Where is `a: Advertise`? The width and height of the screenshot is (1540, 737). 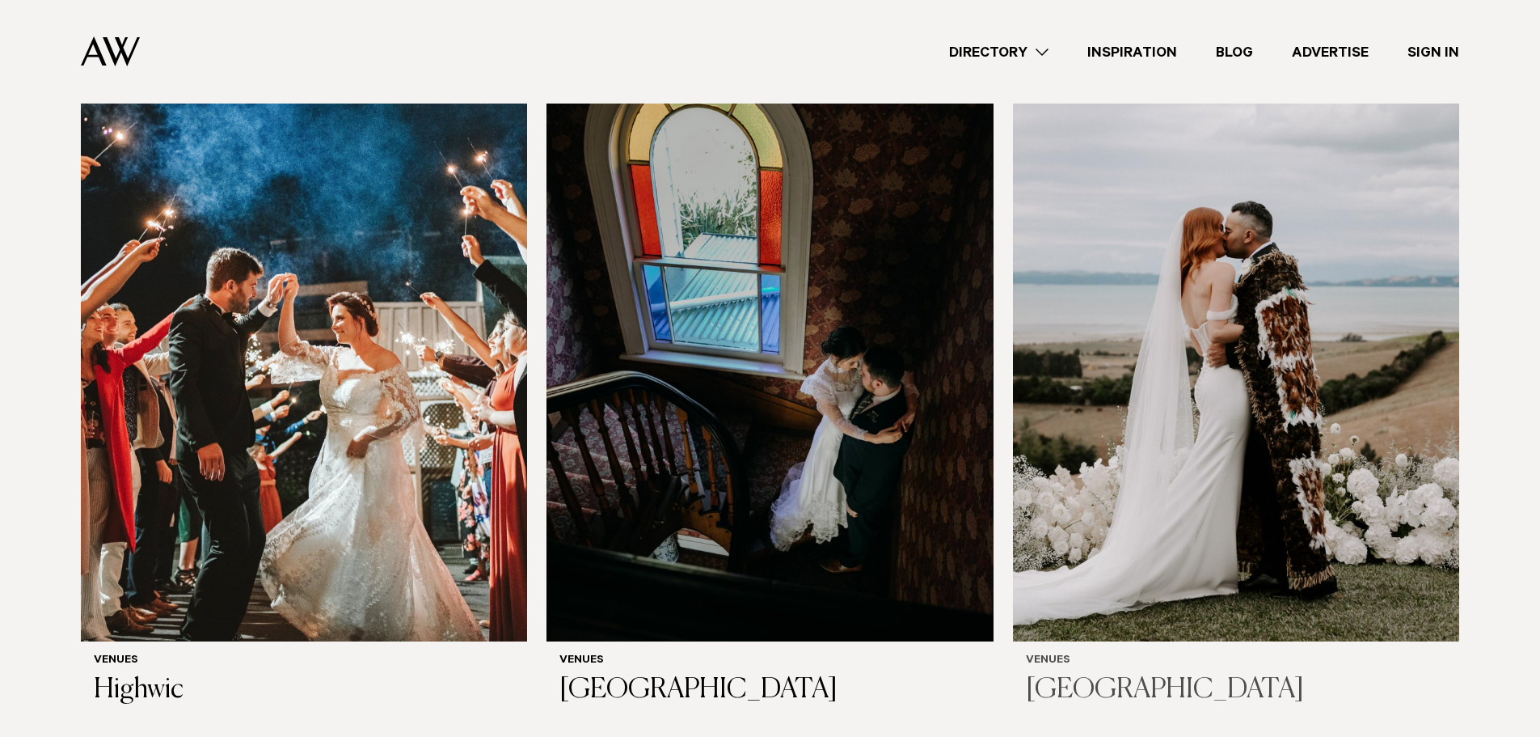
a: Advertise is located at coordinates (1330, 52).